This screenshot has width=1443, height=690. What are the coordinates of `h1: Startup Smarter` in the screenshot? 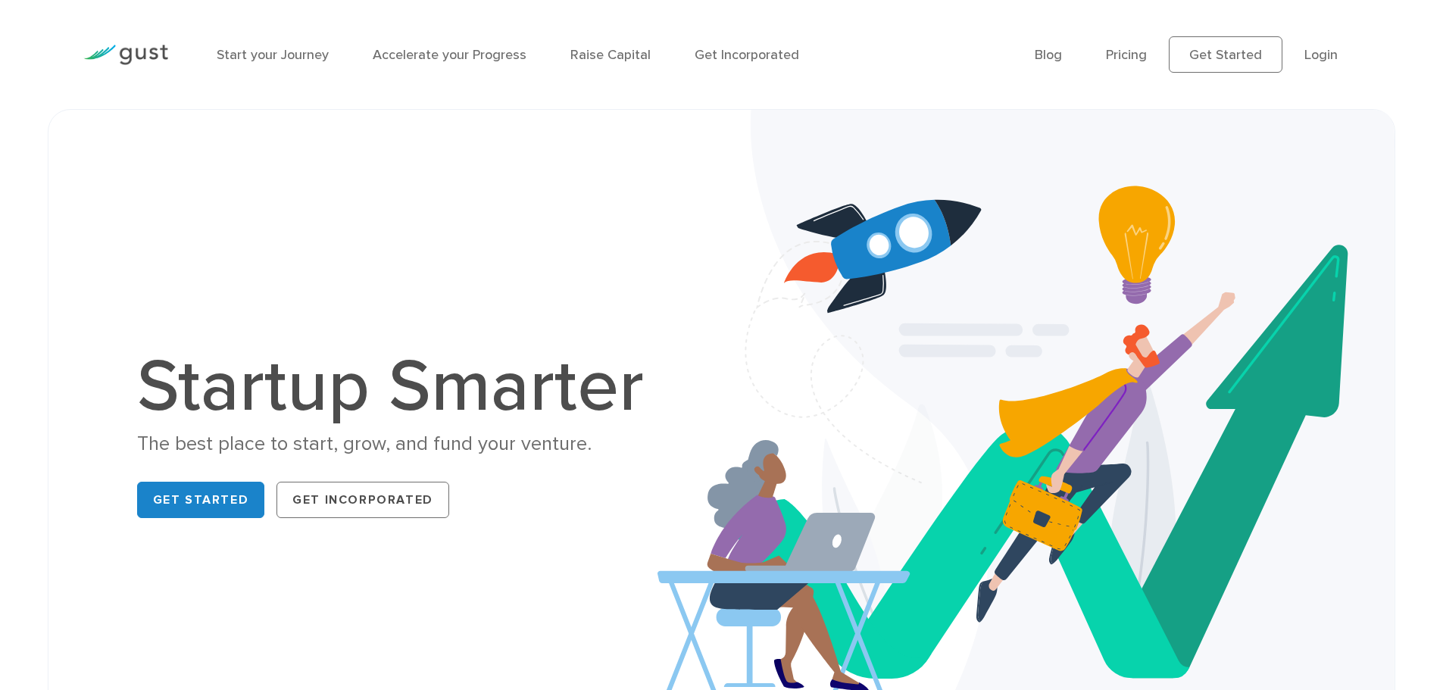 It's located at (398, 387).